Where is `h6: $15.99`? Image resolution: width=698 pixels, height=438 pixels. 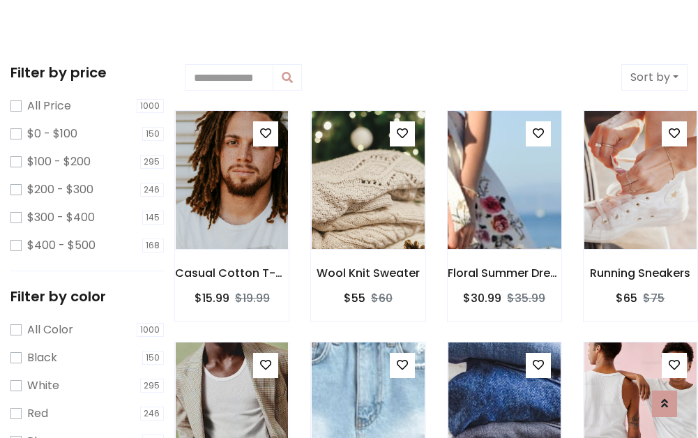
h6: $15.99 is located at coordinates (212, 298).